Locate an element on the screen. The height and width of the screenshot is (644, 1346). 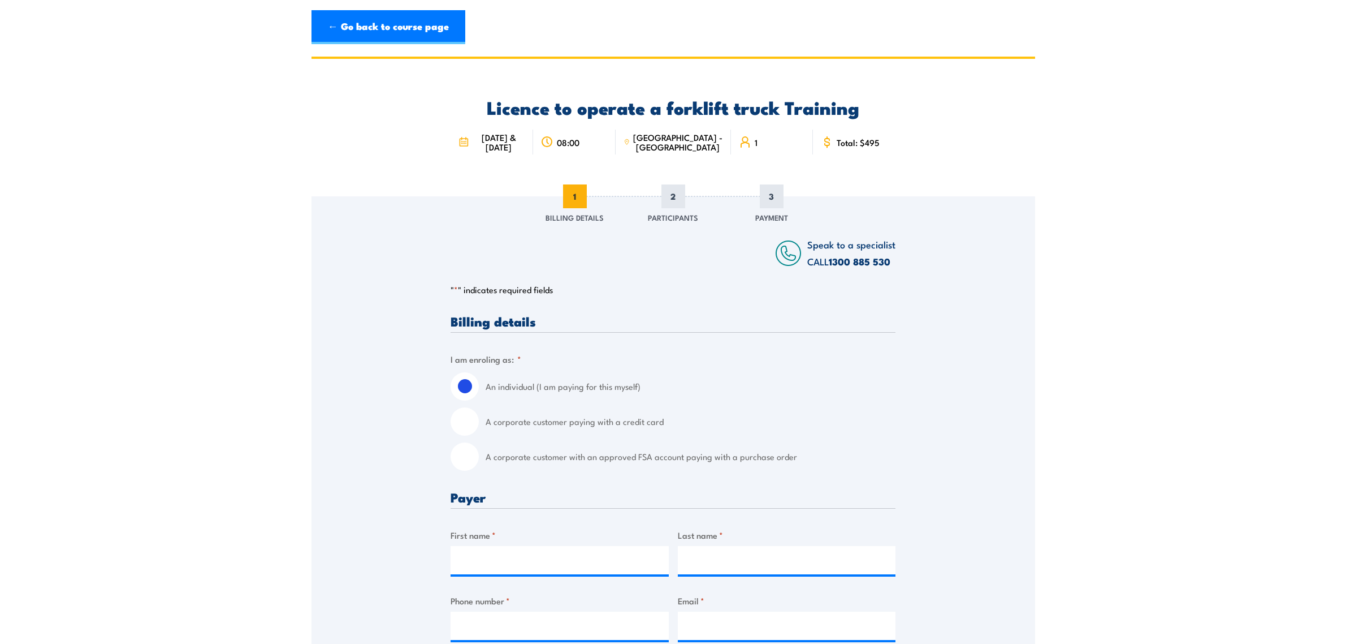
label: Phone number is located at coordinates (560, 600).